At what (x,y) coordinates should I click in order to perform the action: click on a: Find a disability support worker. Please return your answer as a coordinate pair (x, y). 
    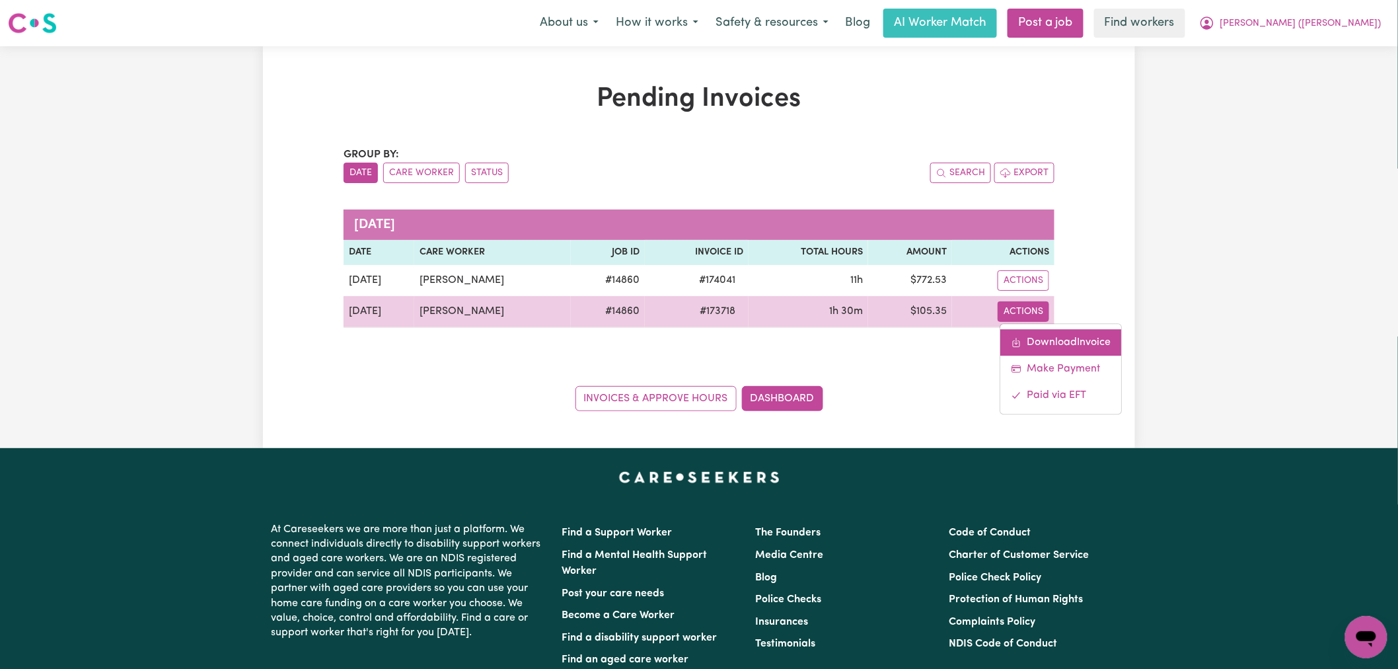
    Looking at the image, I should click on (639, 638).